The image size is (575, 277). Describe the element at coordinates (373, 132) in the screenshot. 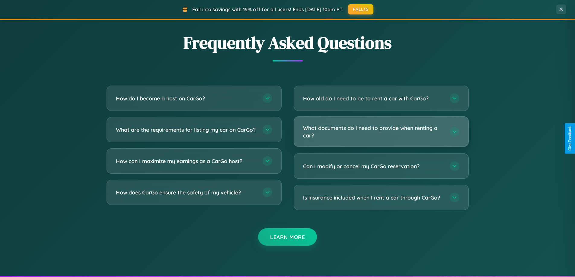

I see `h3: What documents do I need to provide when renting a car?` at that location.